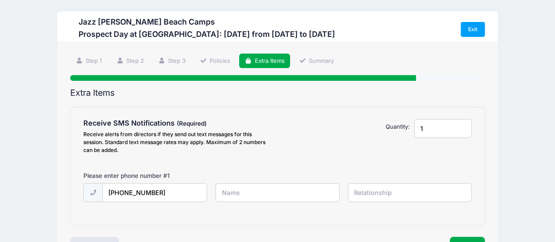 This screenshot has width=555, height=242. What do you see at coordinates (215, 61) in the screenshot?
I see `a: Policies` at bounding box center [215, 61].